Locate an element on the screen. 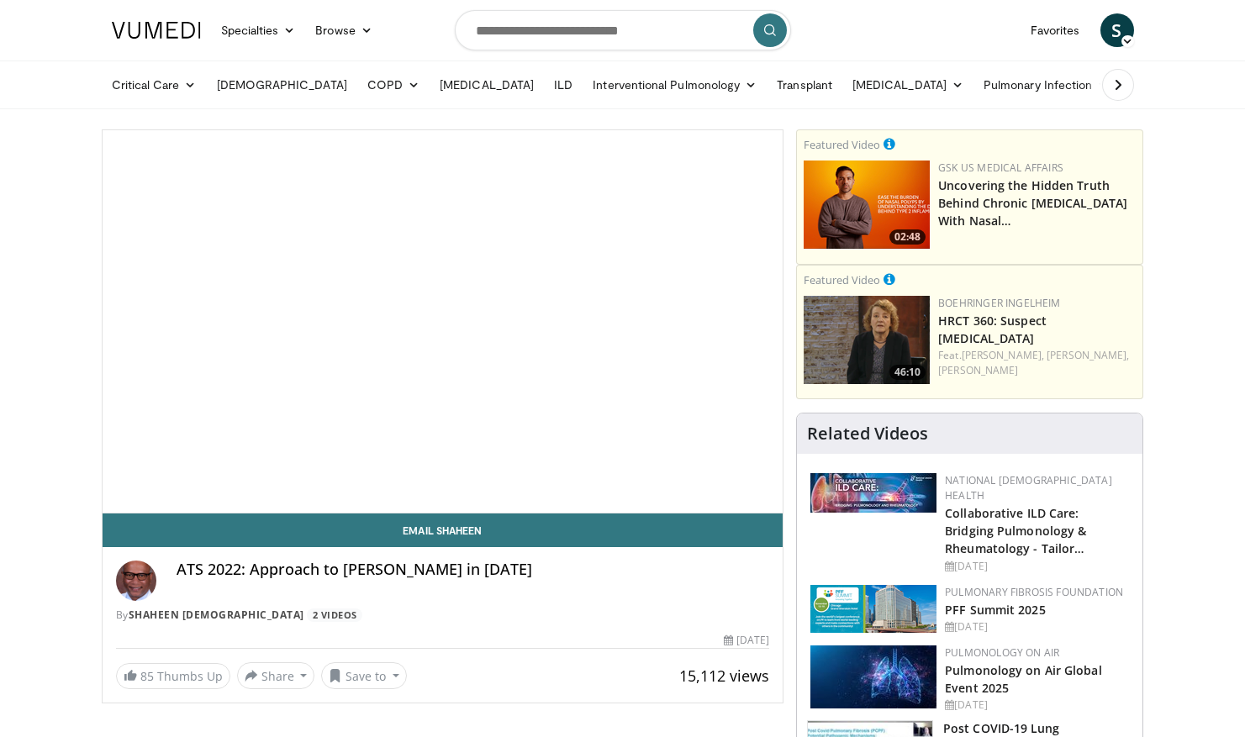 This screenshot has height=737, width=1245. img: 7e341e47-e122-4d5e-9c74-d0a8aaff5d49.jpg.150x105_q85_autocrop_double_scale_upscale_version-0.2.jpg is located at coordinates (874, 493).